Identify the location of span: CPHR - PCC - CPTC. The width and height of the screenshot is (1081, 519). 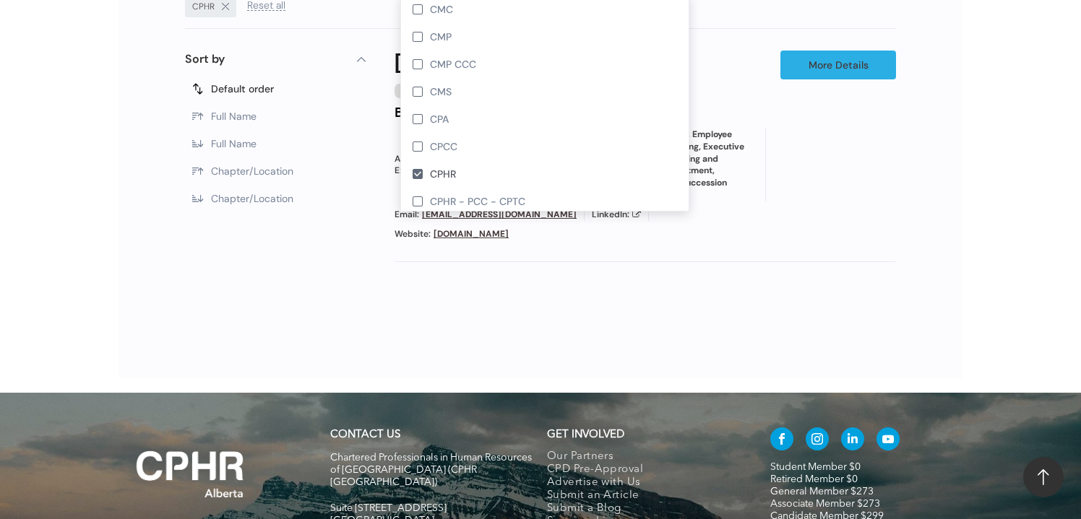
(477, 202).